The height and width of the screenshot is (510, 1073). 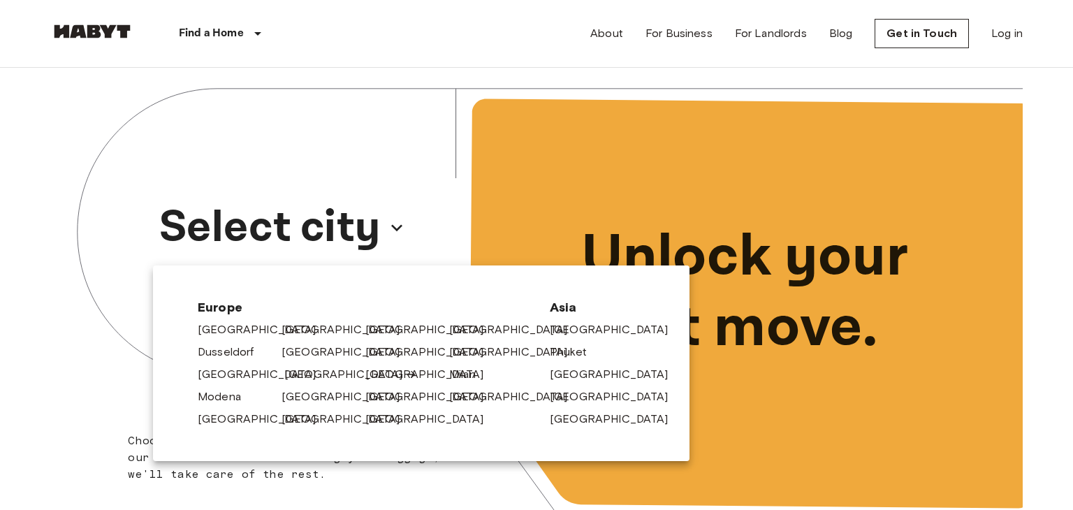 What do you see at coordinates (598, 307) in the screenshot?
I see `span: Asia` at bounding box center [598, 307].